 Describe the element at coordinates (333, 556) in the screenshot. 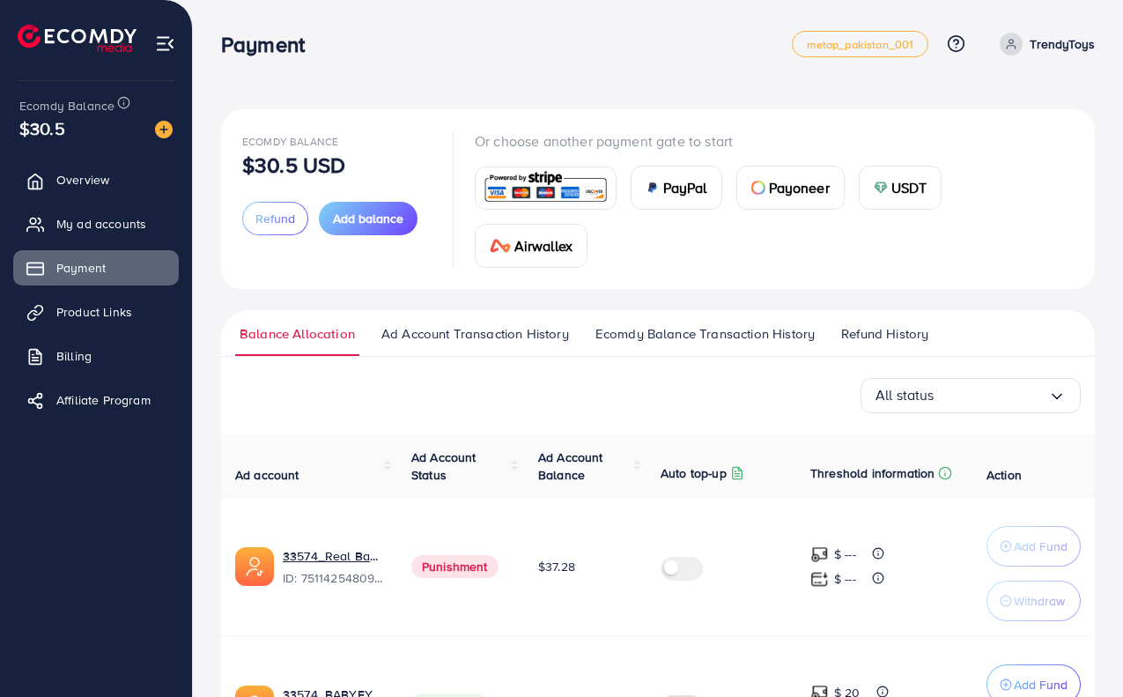

I see `a: 33574_Real Babyfy_1748890051070` at that location.